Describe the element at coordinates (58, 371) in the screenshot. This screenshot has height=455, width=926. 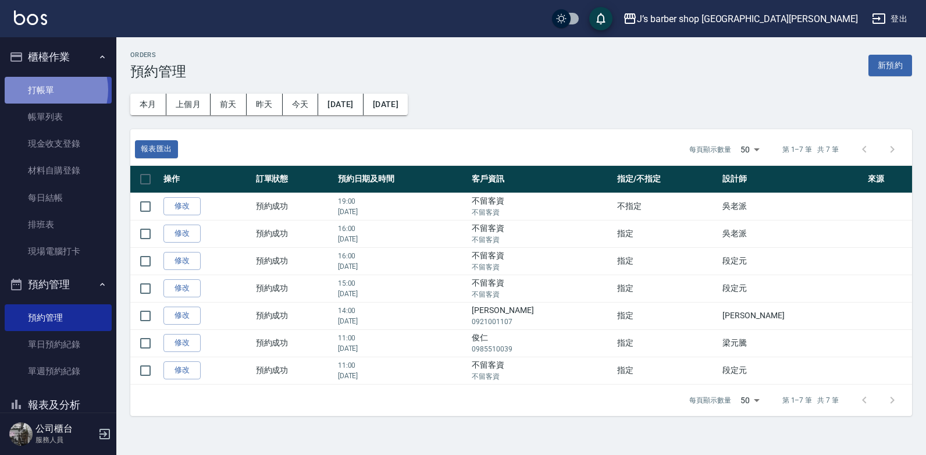
I see `a: 單週預約紀錄` at that location.